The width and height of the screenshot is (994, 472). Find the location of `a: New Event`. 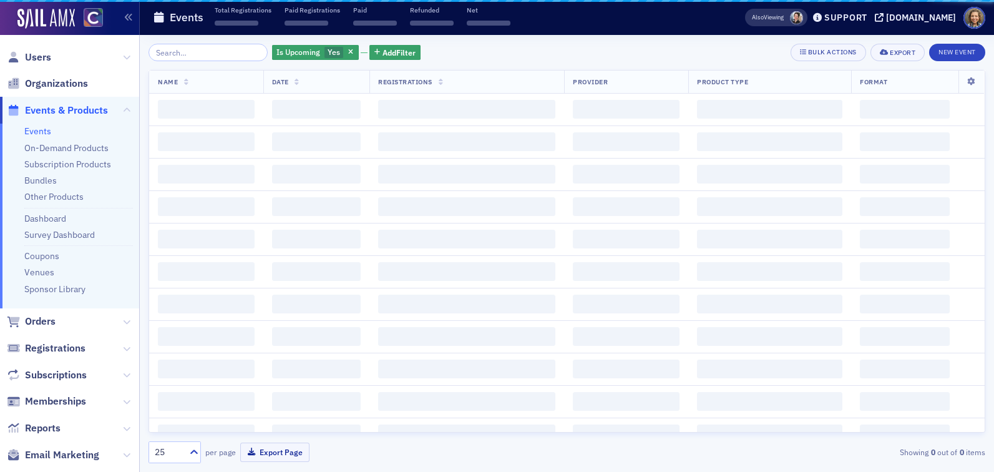

a: New Event is located at coordinates (957, 51).